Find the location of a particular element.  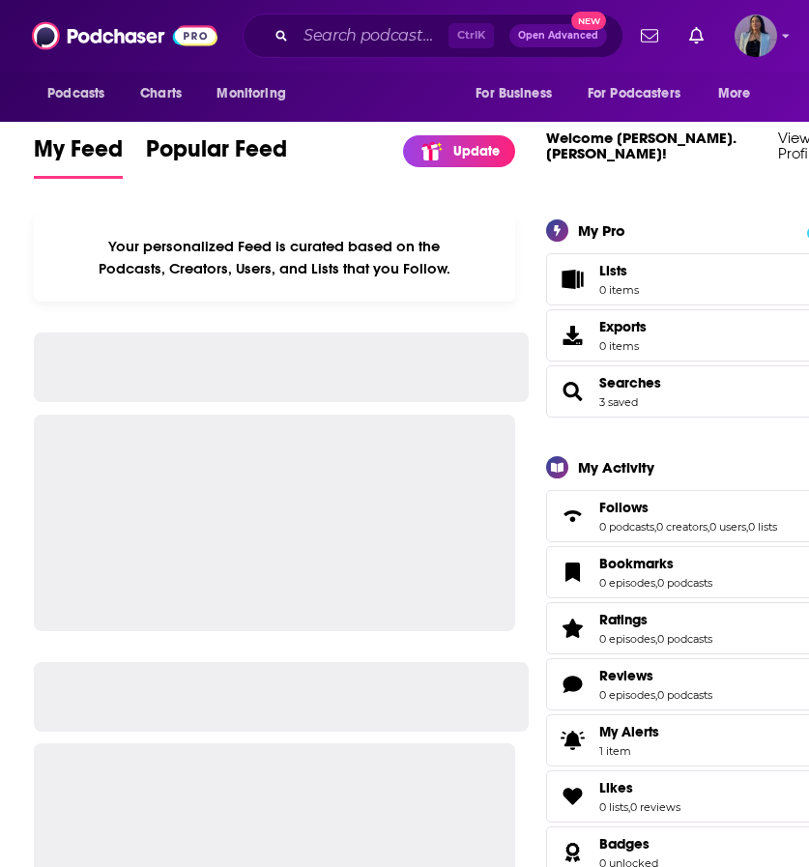

img: Podchaser - Follow, Share and Rate Podcasts is located at coordinates (125, 36).